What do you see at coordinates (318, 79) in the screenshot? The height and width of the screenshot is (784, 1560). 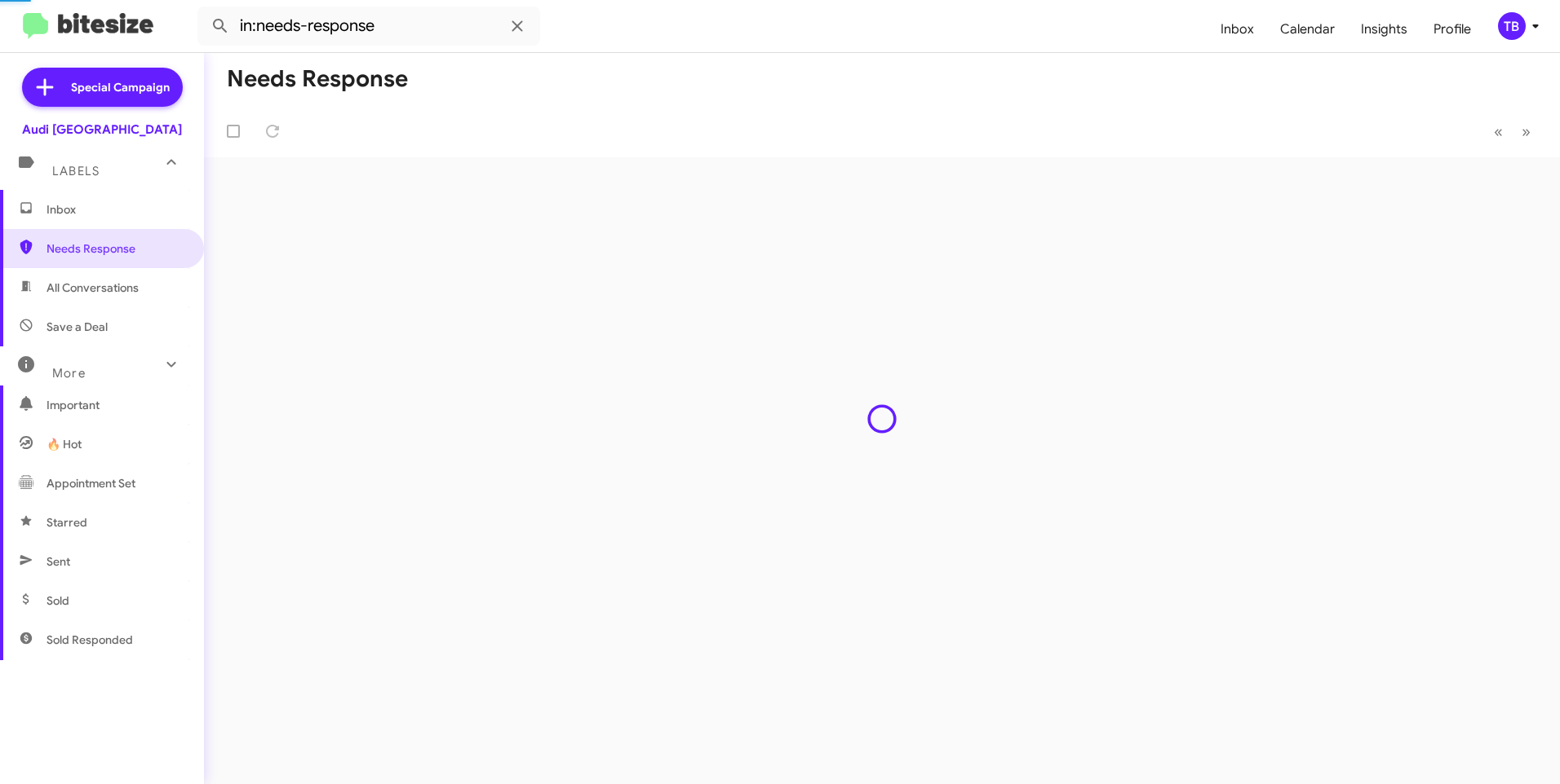 I see `h1: Needs Response` at bounding box center [318, 79].